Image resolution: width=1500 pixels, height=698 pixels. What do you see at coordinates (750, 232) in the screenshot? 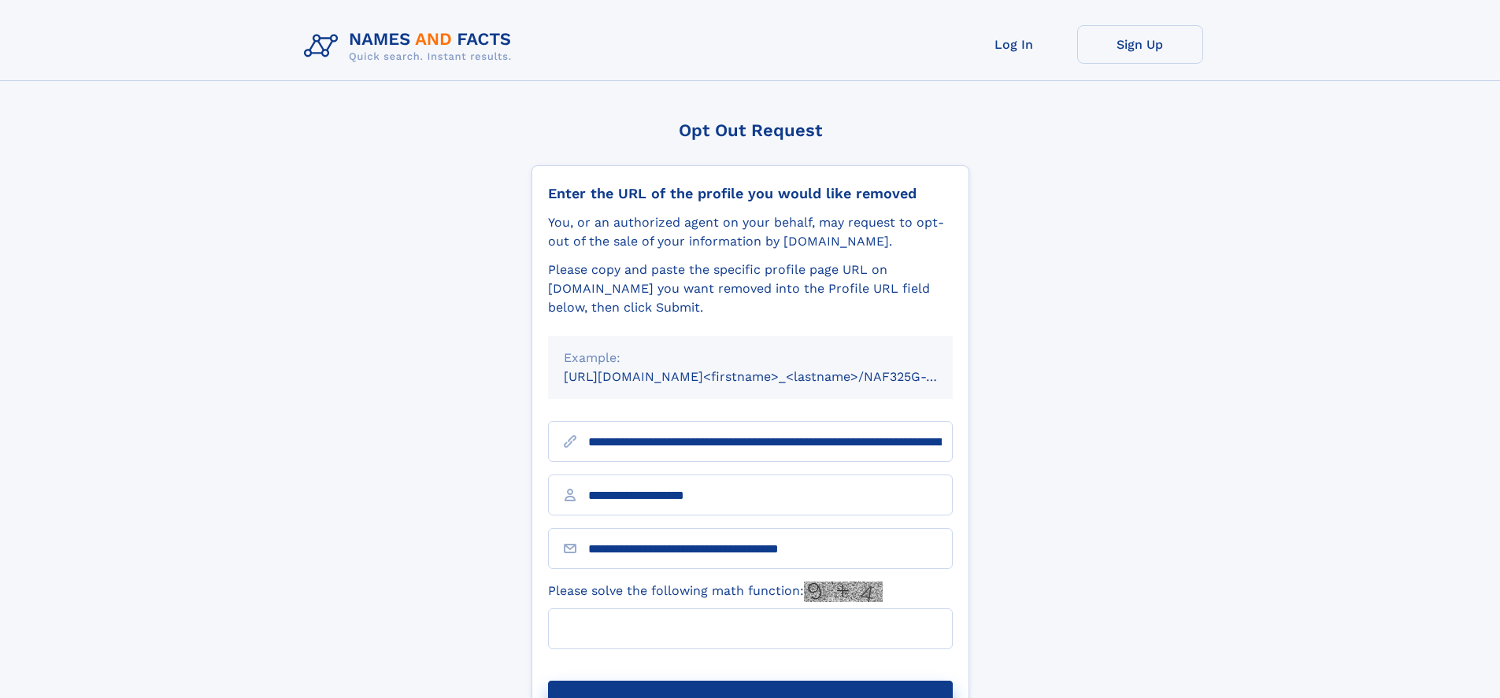
I see `div: You, or an authorized agent on your behalf, may request to opt-out of the sale of your informatio...` at bounding box center [750, 232].